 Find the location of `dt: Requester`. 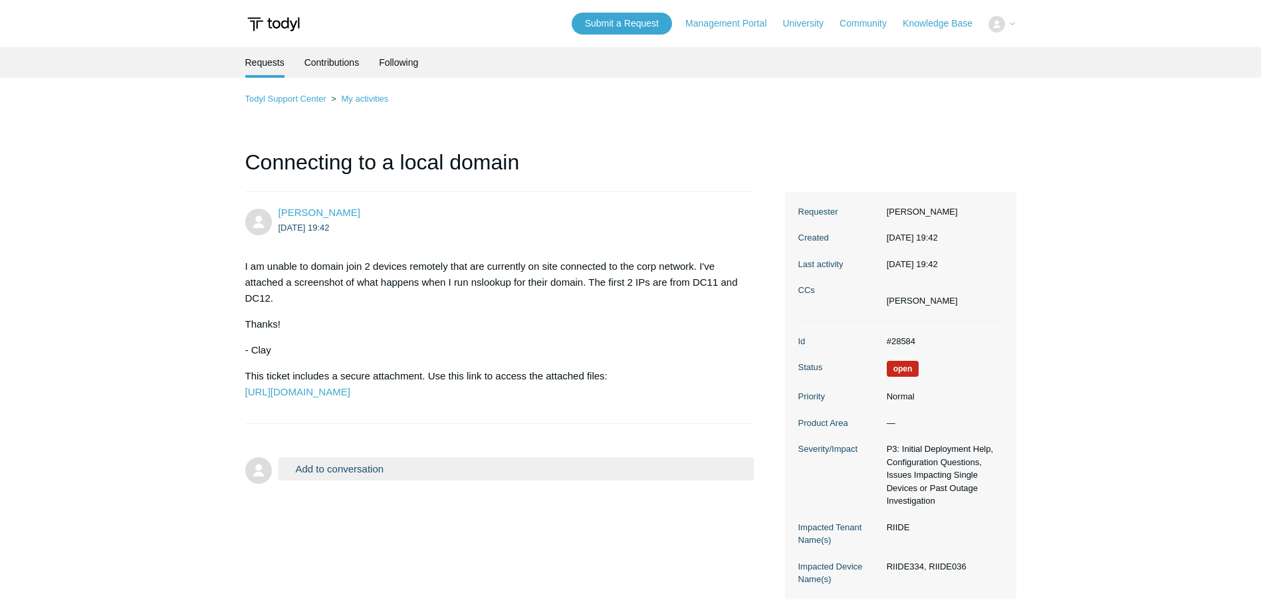

dt: Requester is located at coordinates (839, 212).